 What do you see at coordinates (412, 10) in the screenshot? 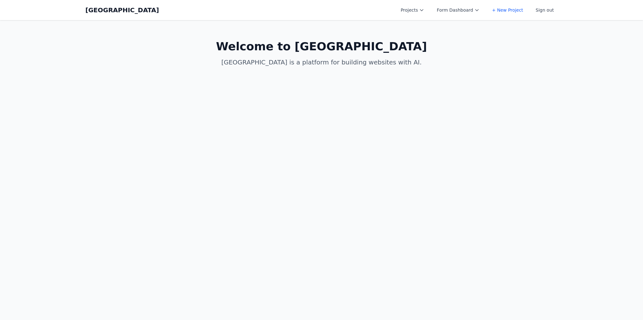
I see `button: Projects` at bounding box center [412, 10].